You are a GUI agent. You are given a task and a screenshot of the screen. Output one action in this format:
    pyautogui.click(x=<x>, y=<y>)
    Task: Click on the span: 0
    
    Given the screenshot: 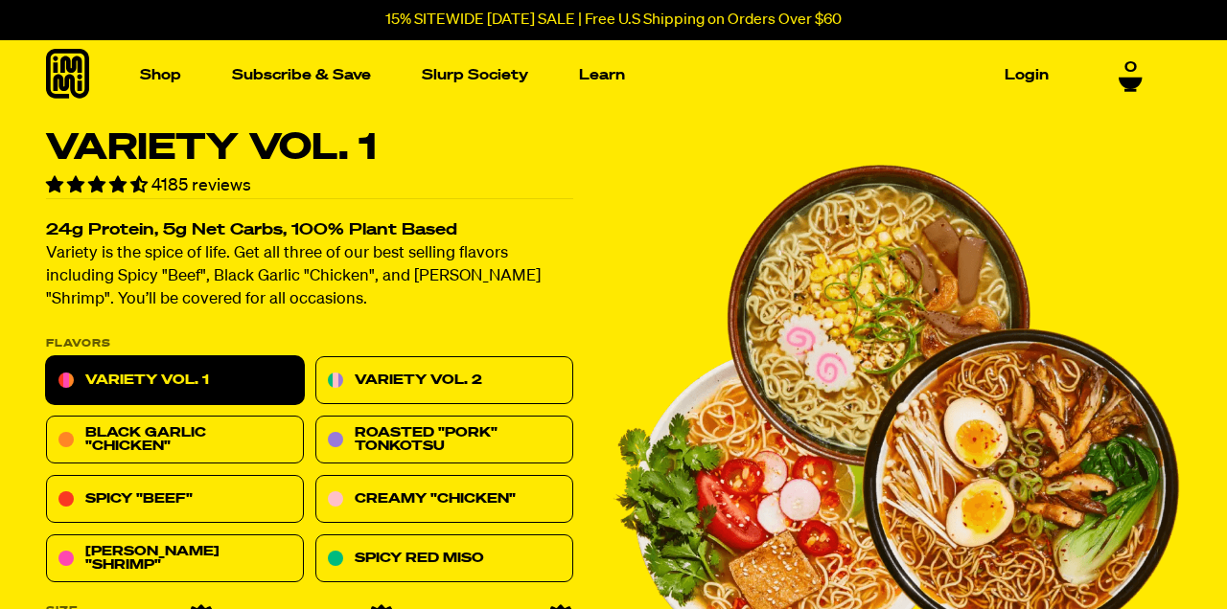 What is the action you would take?
    pyautogui.click(x=1130, y=68)
    